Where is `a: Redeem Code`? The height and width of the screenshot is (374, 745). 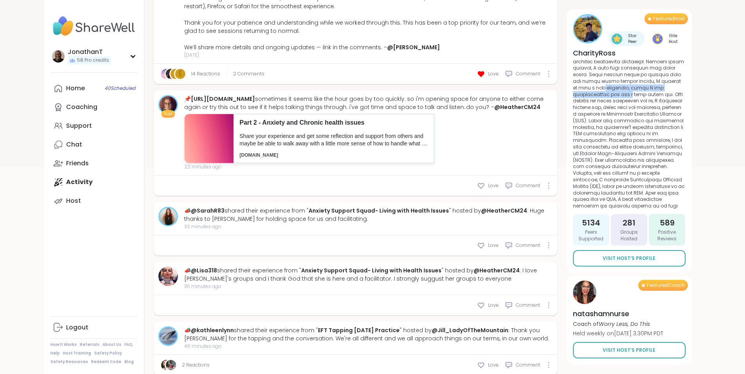
a: Redeem Code is located at coordinates (106, 362).